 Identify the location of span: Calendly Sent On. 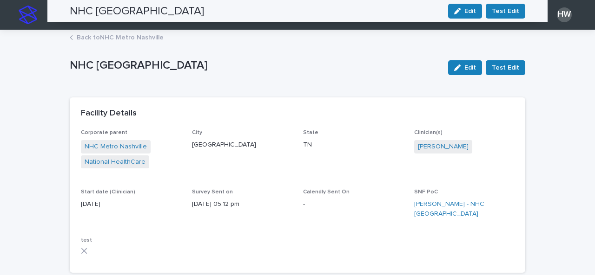
(326, 192).